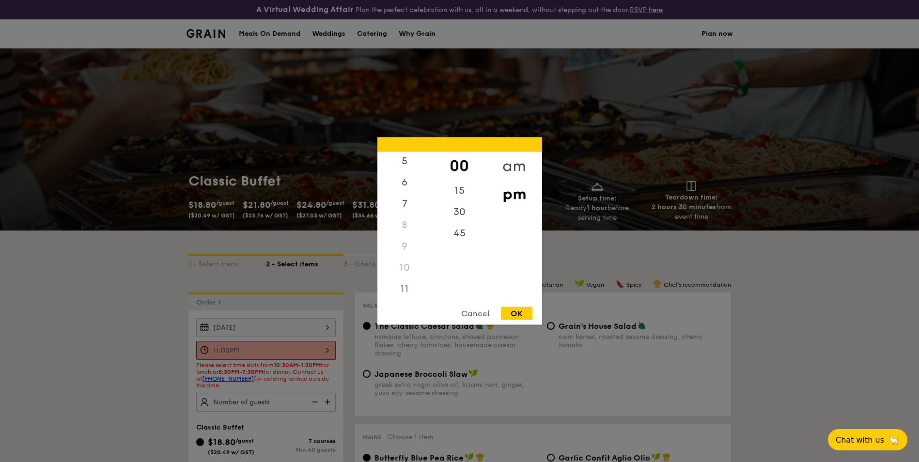 The width and height of the screenshot is (919, 462). What do you see at coordinates (459, 166) in the screenshot?
I see `div: 00` at bounding box center [459, 166].